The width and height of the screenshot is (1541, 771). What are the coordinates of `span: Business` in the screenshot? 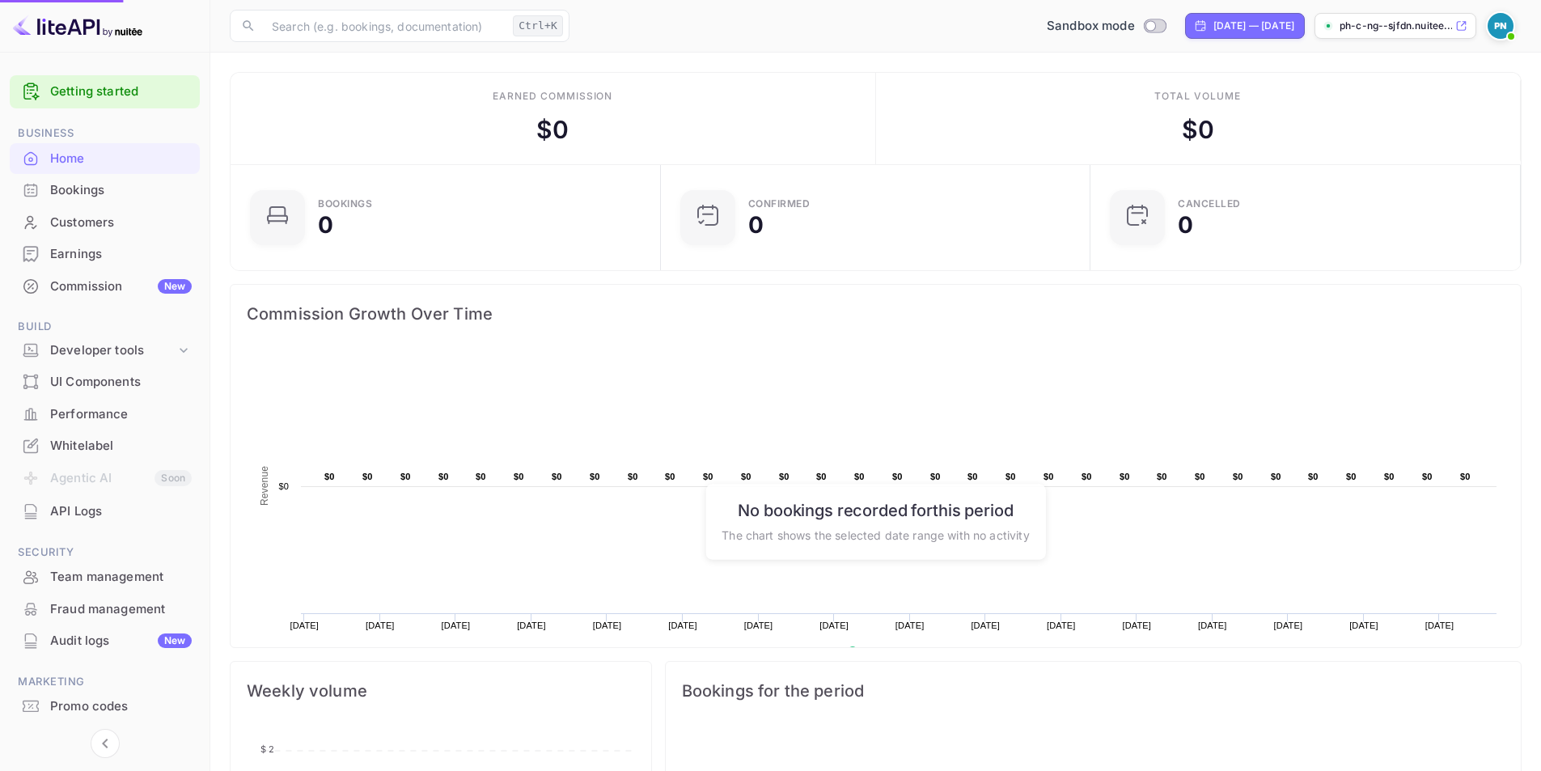 It's located at (104, 133).